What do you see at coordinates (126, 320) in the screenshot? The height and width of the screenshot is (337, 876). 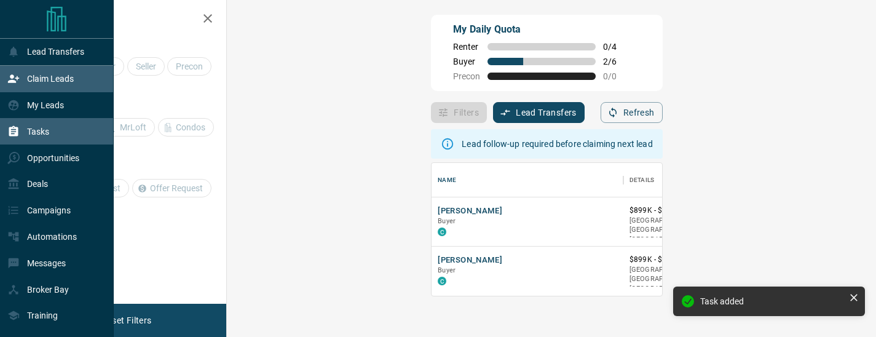 I see `button: Reset Filters` at bounding box center [126, 320].